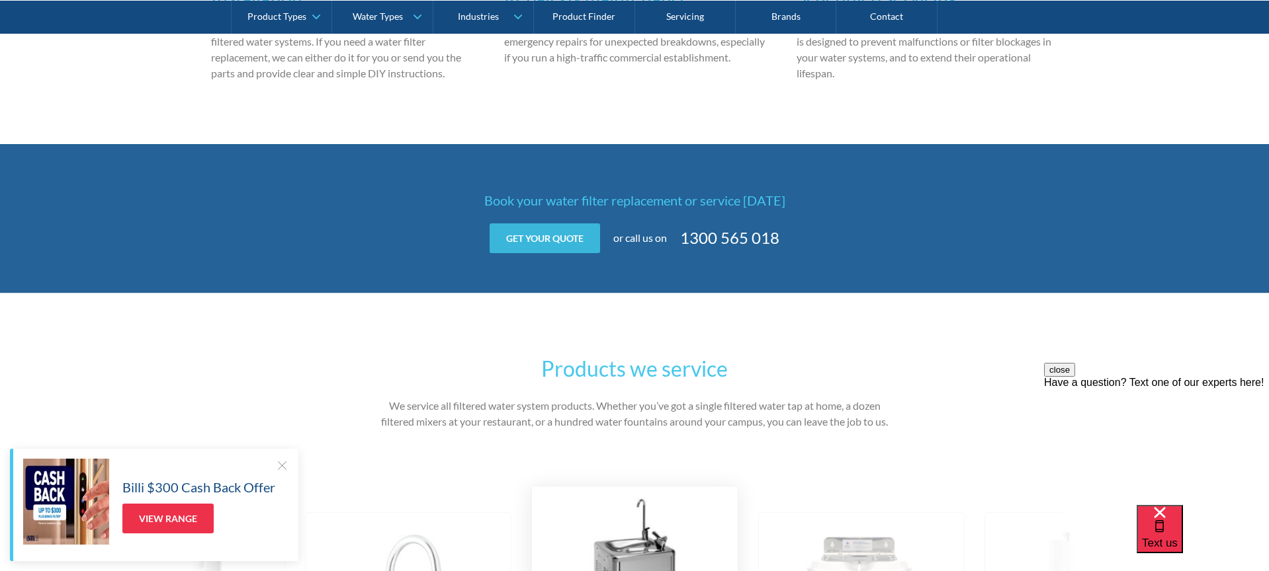 The height and width of the screenshot is (571, 1269). What do you see at coordinates (634, 42) in the screenshot?
I see `p: We can provide same-day filtered water system emergency repairs for unexpected breakdowns, especi...` at bounding box center [634, 42].